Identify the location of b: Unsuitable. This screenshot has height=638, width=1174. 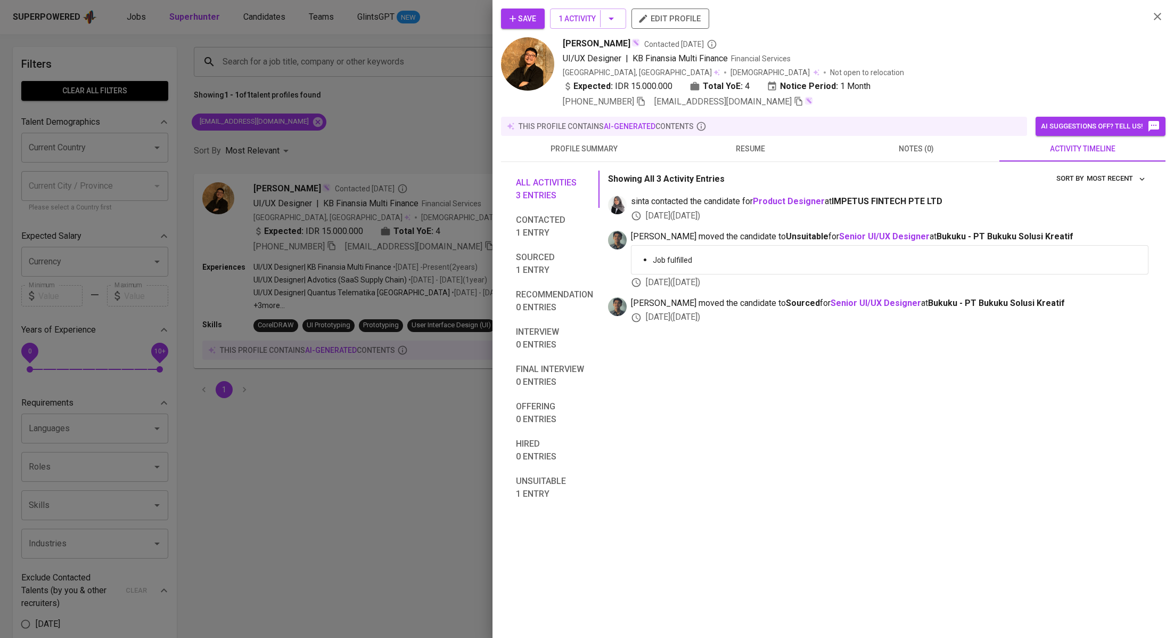
(807, 236).